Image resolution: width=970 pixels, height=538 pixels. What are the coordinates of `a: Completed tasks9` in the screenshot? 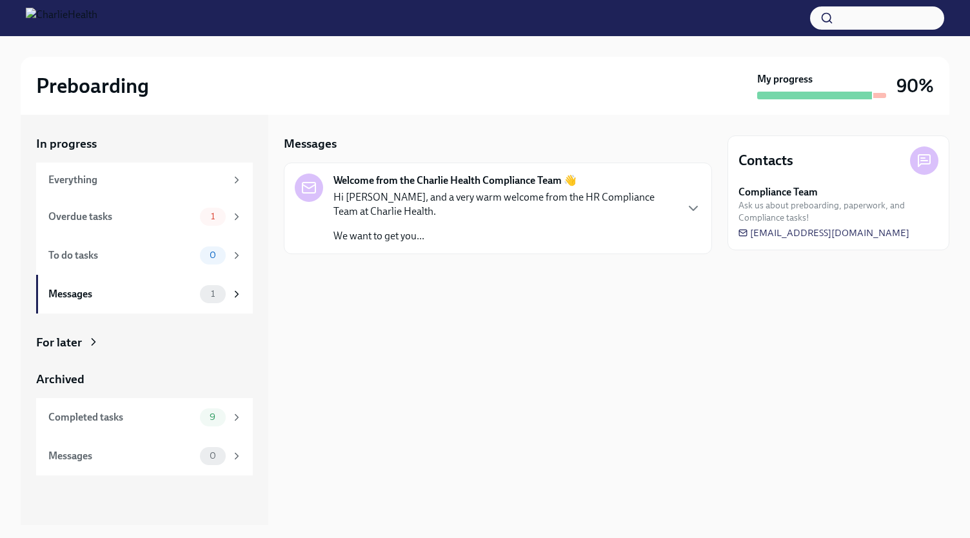 It's located at (144, 417).